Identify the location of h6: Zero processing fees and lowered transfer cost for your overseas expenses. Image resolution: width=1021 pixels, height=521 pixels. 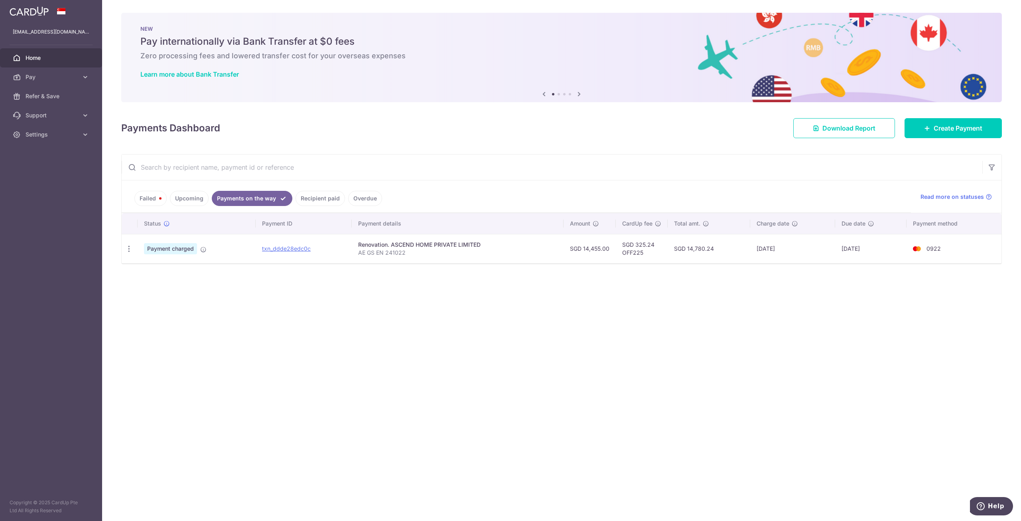
(562, 56).